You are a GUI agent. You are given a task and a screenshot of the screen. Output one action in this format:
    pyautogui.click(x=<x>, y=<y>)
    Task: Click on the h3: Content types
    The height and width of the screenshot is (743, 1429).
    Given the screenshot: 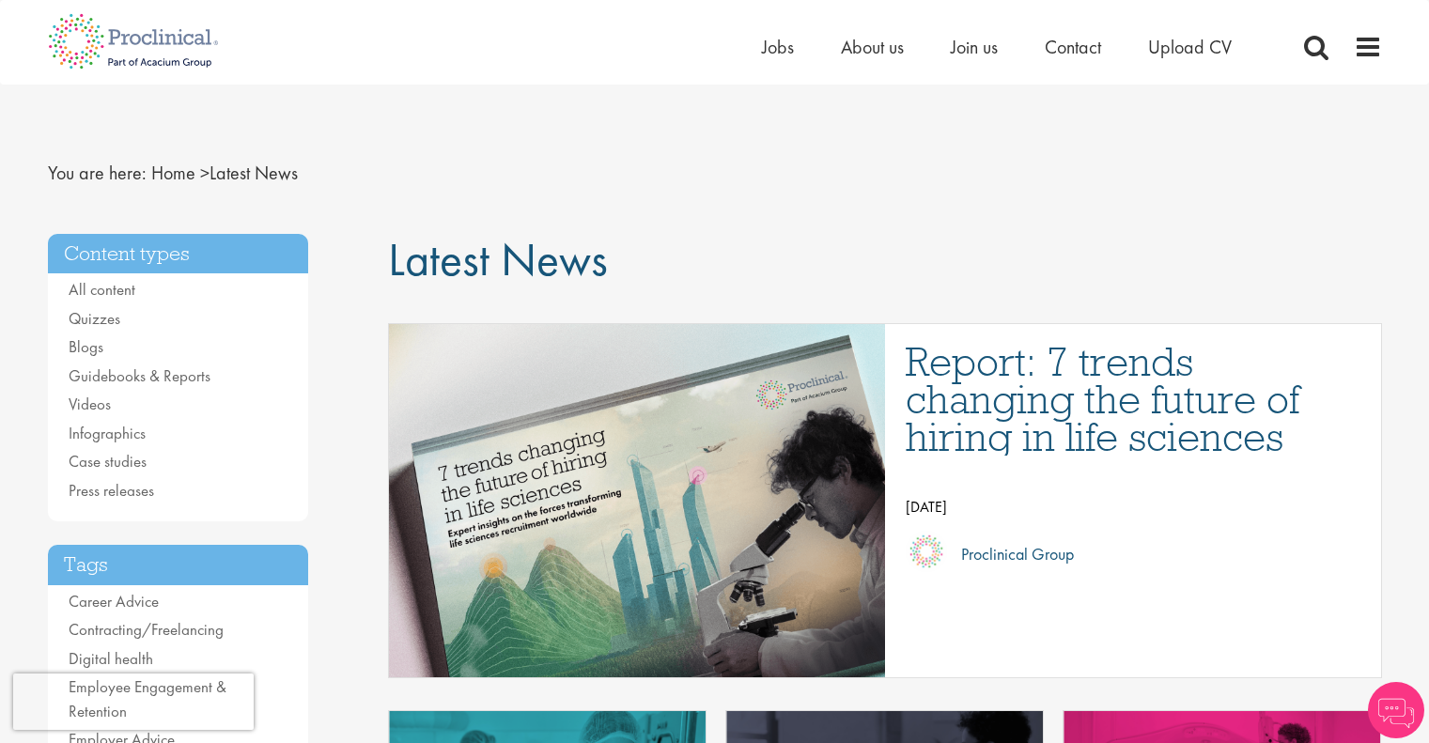 What is the action you would take?
    pyautogui.click(x=179, y=254)
    